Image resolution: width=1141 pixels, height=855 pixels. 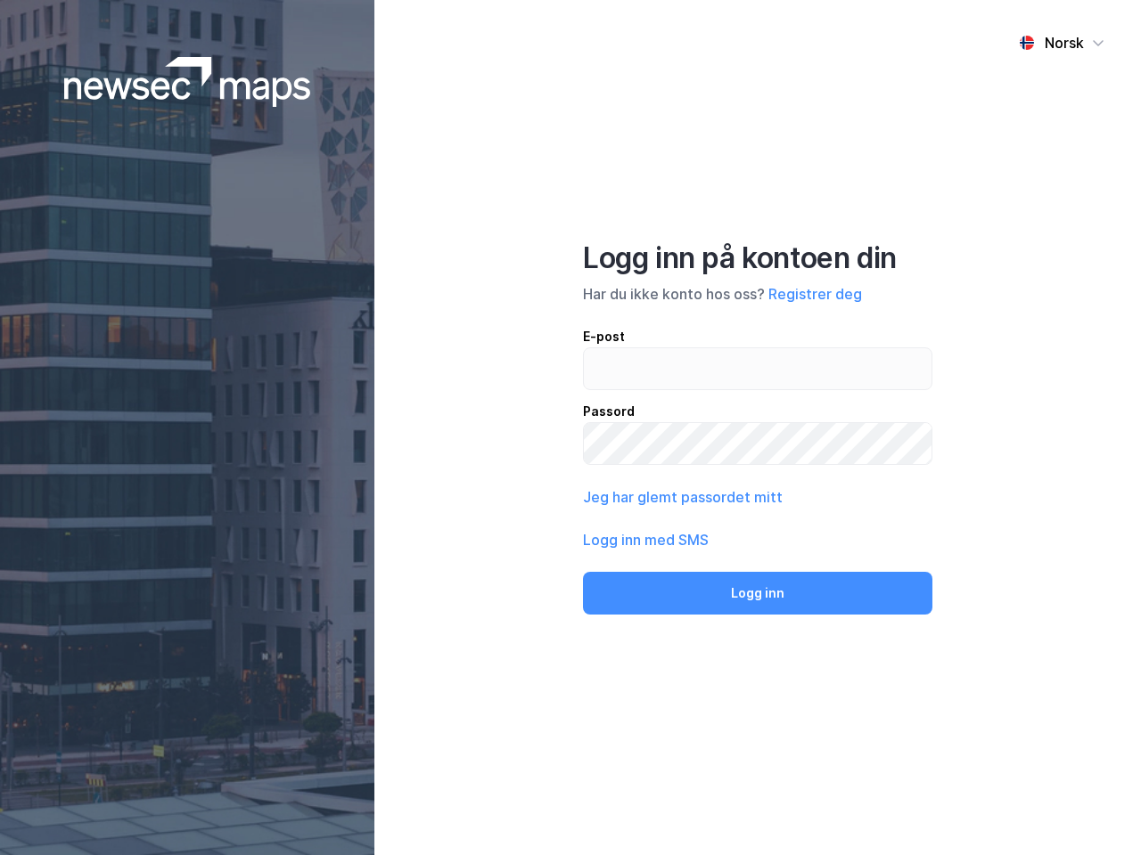 What do you see at coordinates (187, 82) in the screenshot?
I see `img: logoWhite.bf58a803f64e89776f2b079ca2356427.svg` at bounding box center [187, 82].